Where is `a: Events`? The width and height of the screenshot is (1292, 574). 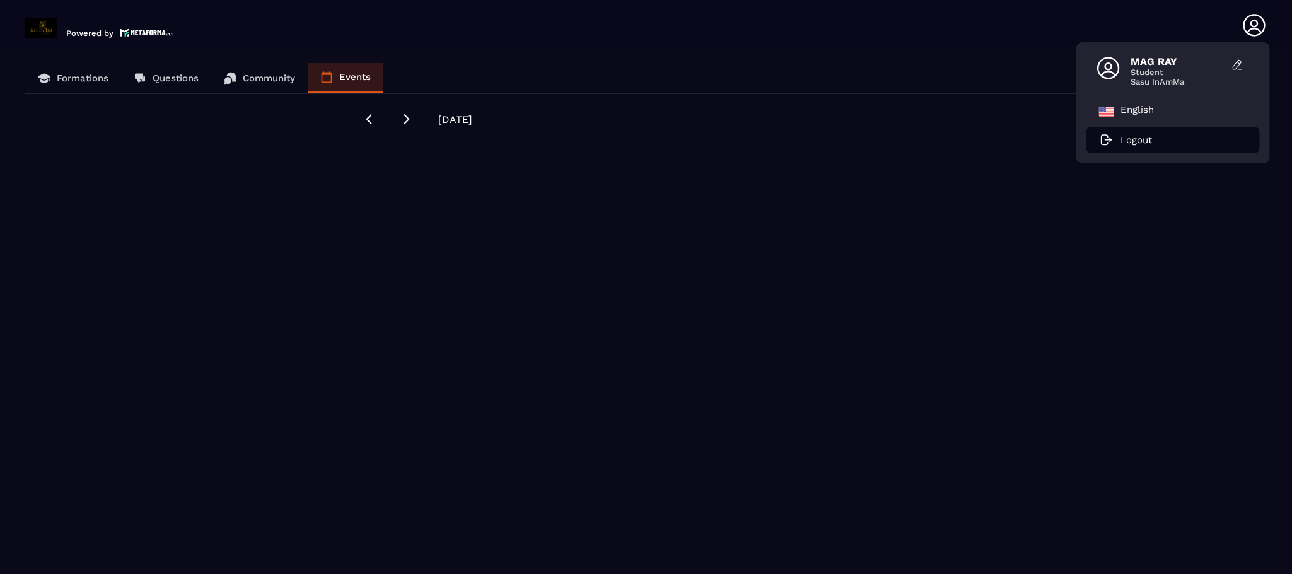 a: Events is located at coordinates (345, 78).